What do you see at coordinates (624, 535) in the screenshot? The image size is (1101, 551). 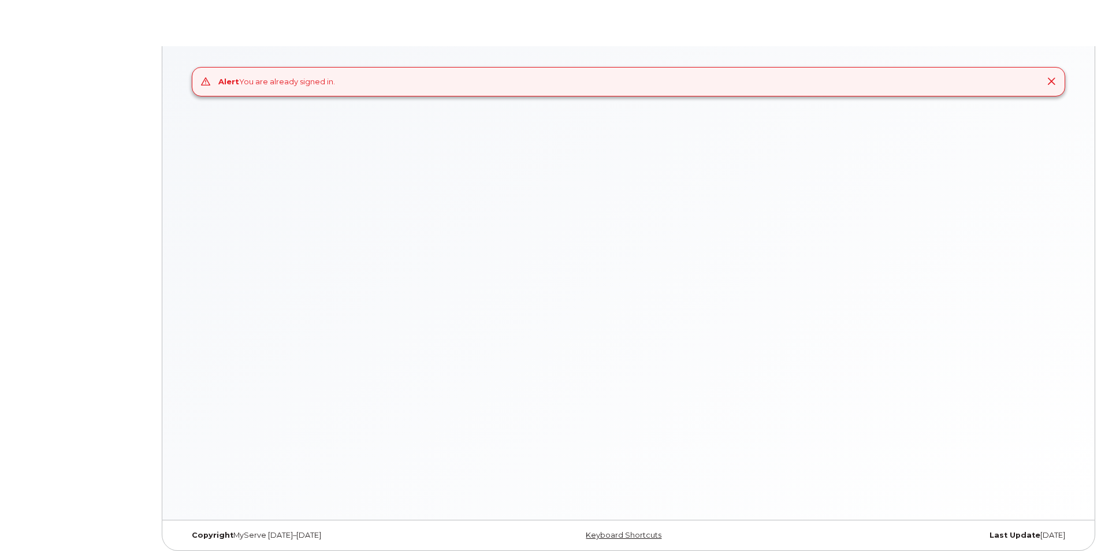 I see `a: Keyboard Shortcuts` at bounding box center [624, 535].